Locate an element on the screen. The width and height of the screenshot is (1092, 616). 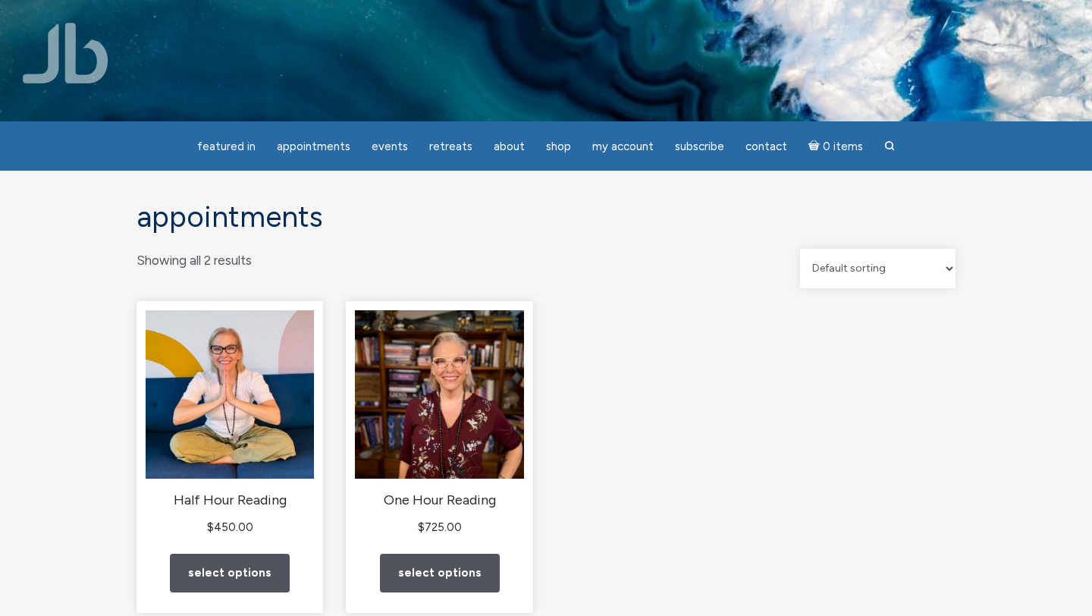
a: Cart0 items is located at coordinates (835, 146).